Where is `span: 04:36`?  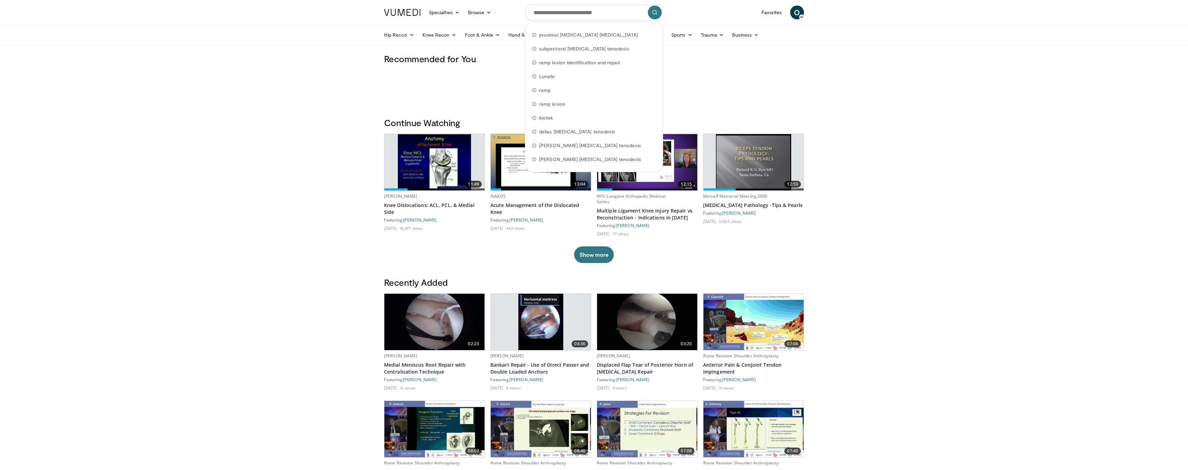
span: 04:36 is located at coordinates (580, 344).